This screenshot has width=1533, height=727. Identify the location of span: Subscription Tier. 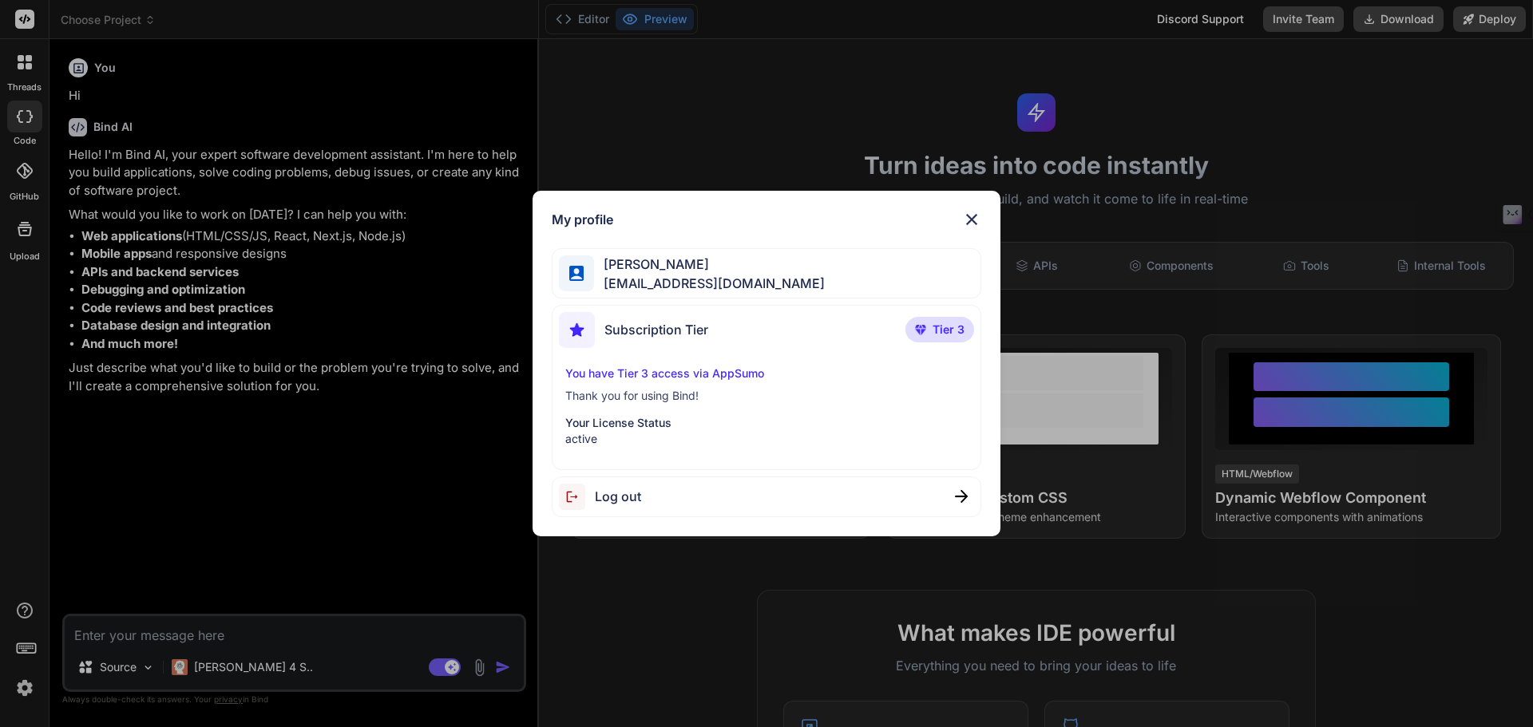
(656, 330).